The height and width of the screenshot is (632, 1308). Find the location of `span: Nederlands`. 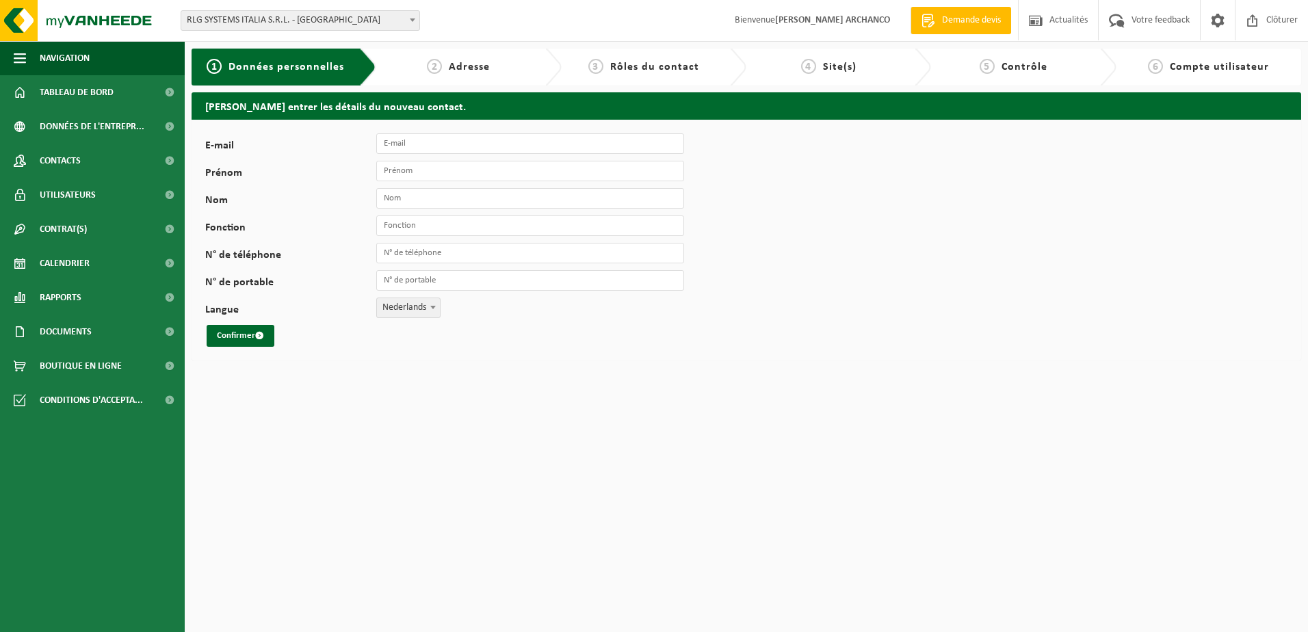

span: Nederlands is located at coordinates (408, 308).